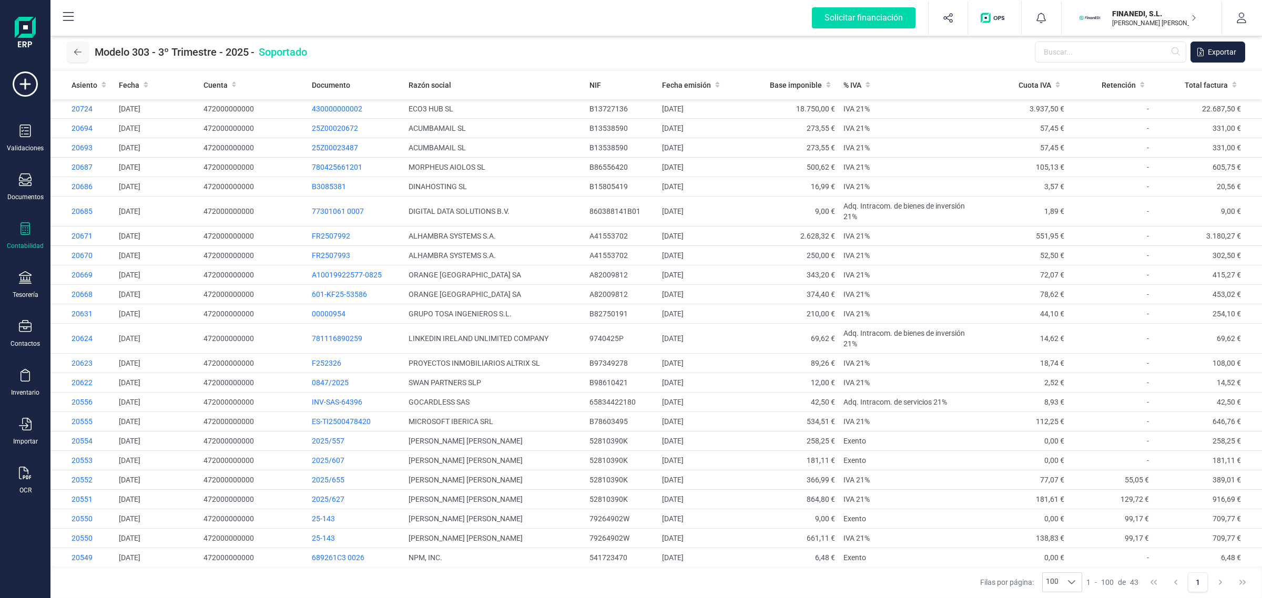 The image size is (1262, 598). I want to click on td: 500,62 €, so click(791, 167).